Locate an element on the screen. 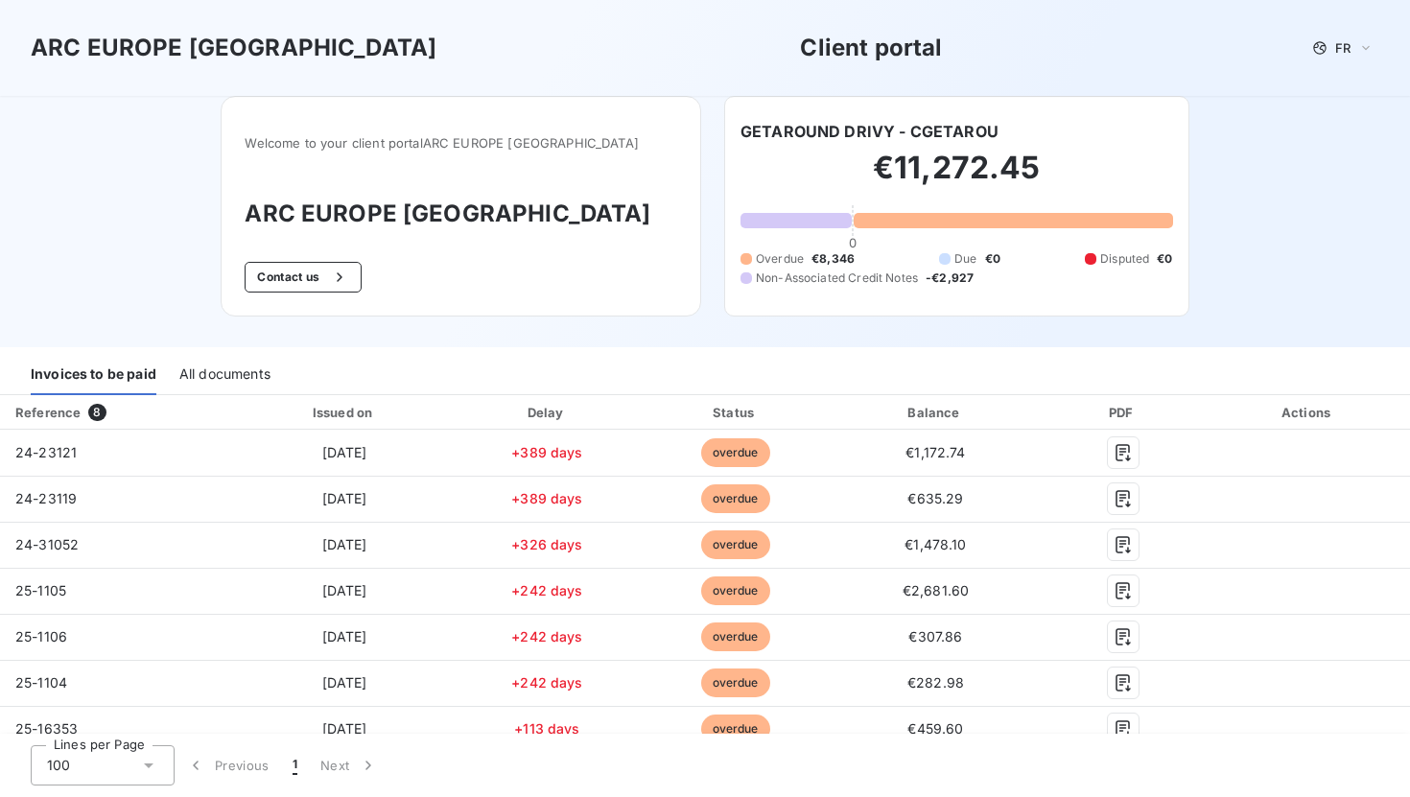 This screenshot has width=1410, height=797. div: All documents is located at coordinates (224, 375).